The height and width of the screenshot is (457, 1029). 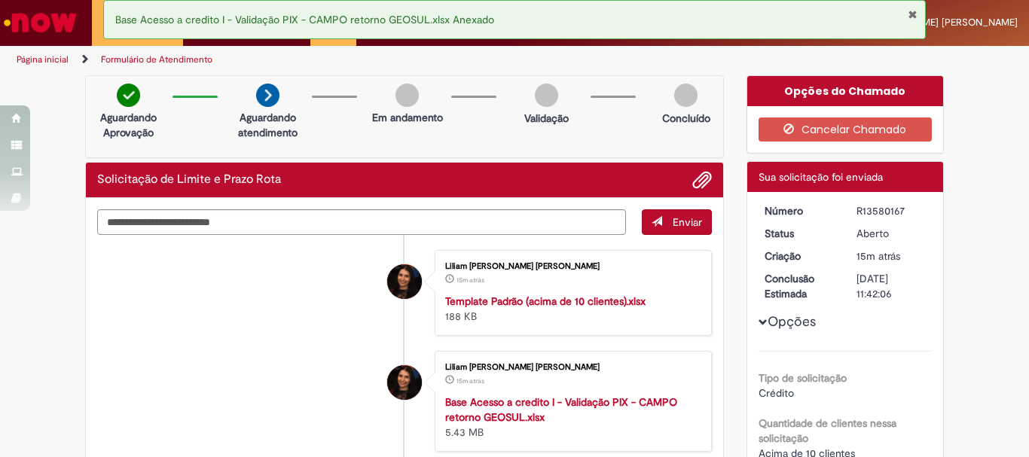 What do you see at coordinates (561, 410) in the screenshot?
I see `a: Base Acesso a credito I - Validação PIX - CAMPO retorno GEOSUL.xlsx` at bounding box center [561, 410].